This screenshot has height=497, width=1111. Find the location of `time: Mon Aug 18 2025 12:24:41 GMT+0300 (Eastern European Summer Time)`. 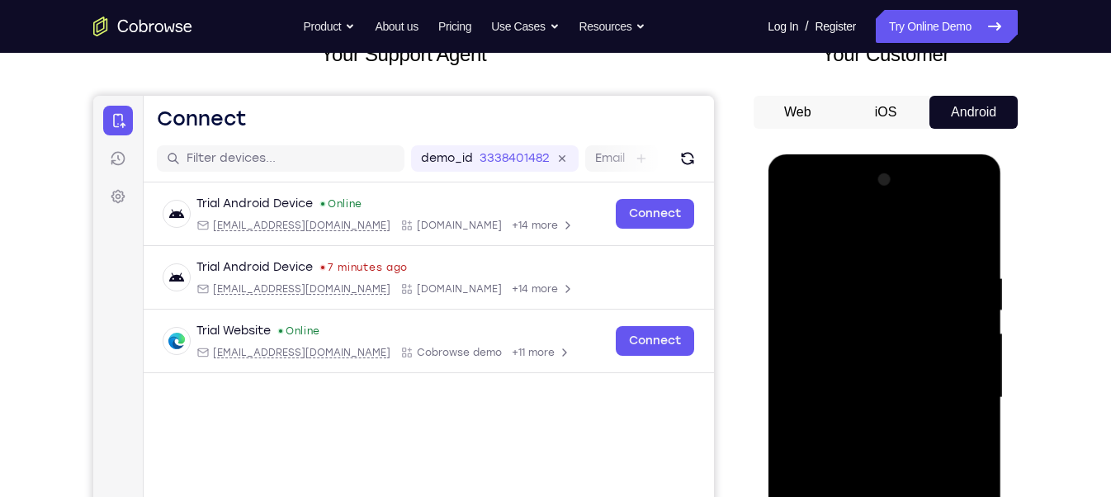

time: Mon Aug 18 2025 12:24:41 GMT+0300 (Eastern European Summer Time) is located at coordinates (274, 172).